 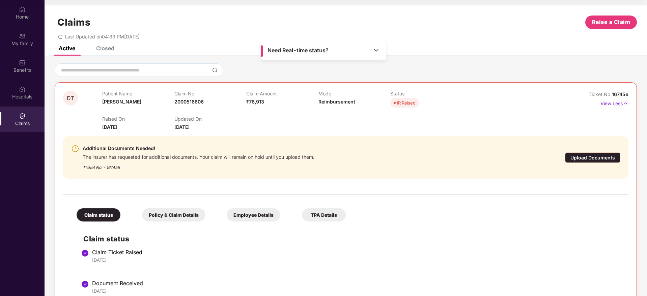 What do you see at coordinates (426, 93) in the screenshot?
I see `p: Status` at bounding box center [426, 93].